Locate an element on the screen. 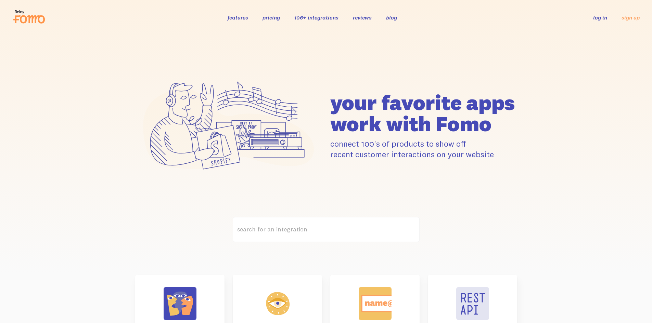 The image size is (652, 323). a: 106+ integrations is located at coordinates (316, 17).